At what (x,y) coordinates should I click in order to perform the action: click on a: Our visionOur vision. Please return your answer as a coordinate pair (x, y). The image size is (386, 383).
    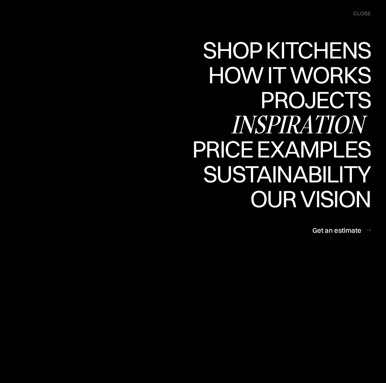
    Looking at the image, I should click on (307, 199).